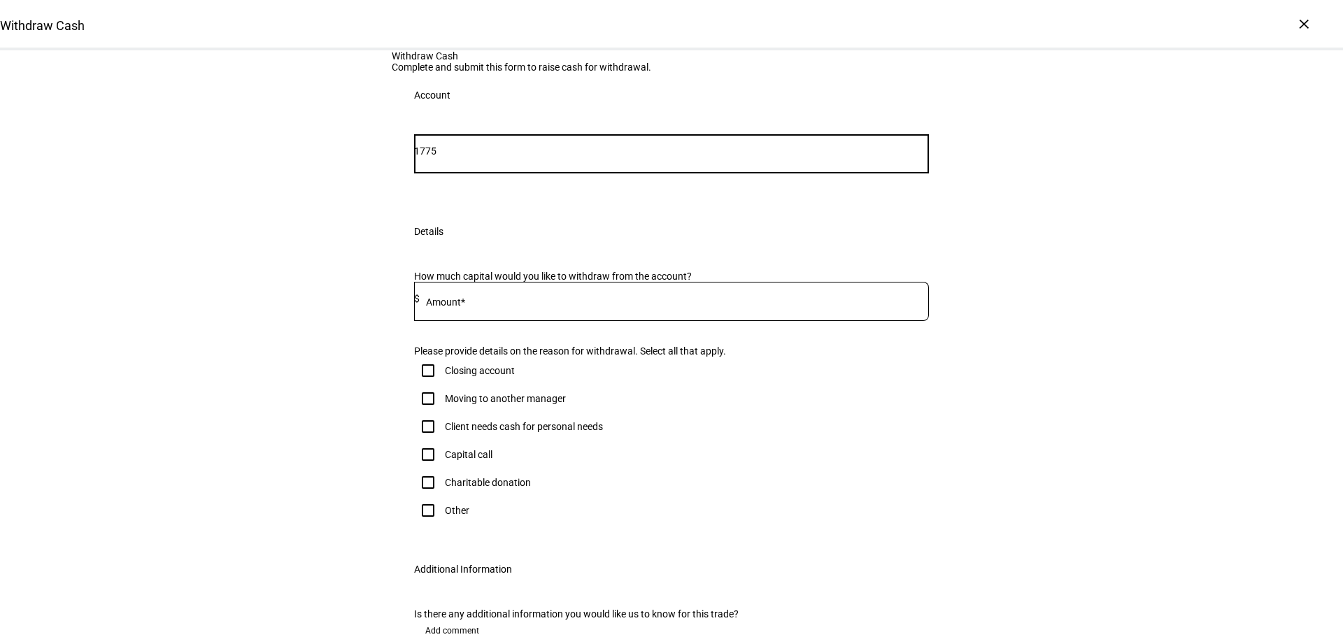 This screenshot has width=1343, height=637. I want to click on input: Number, so click(672, 151).